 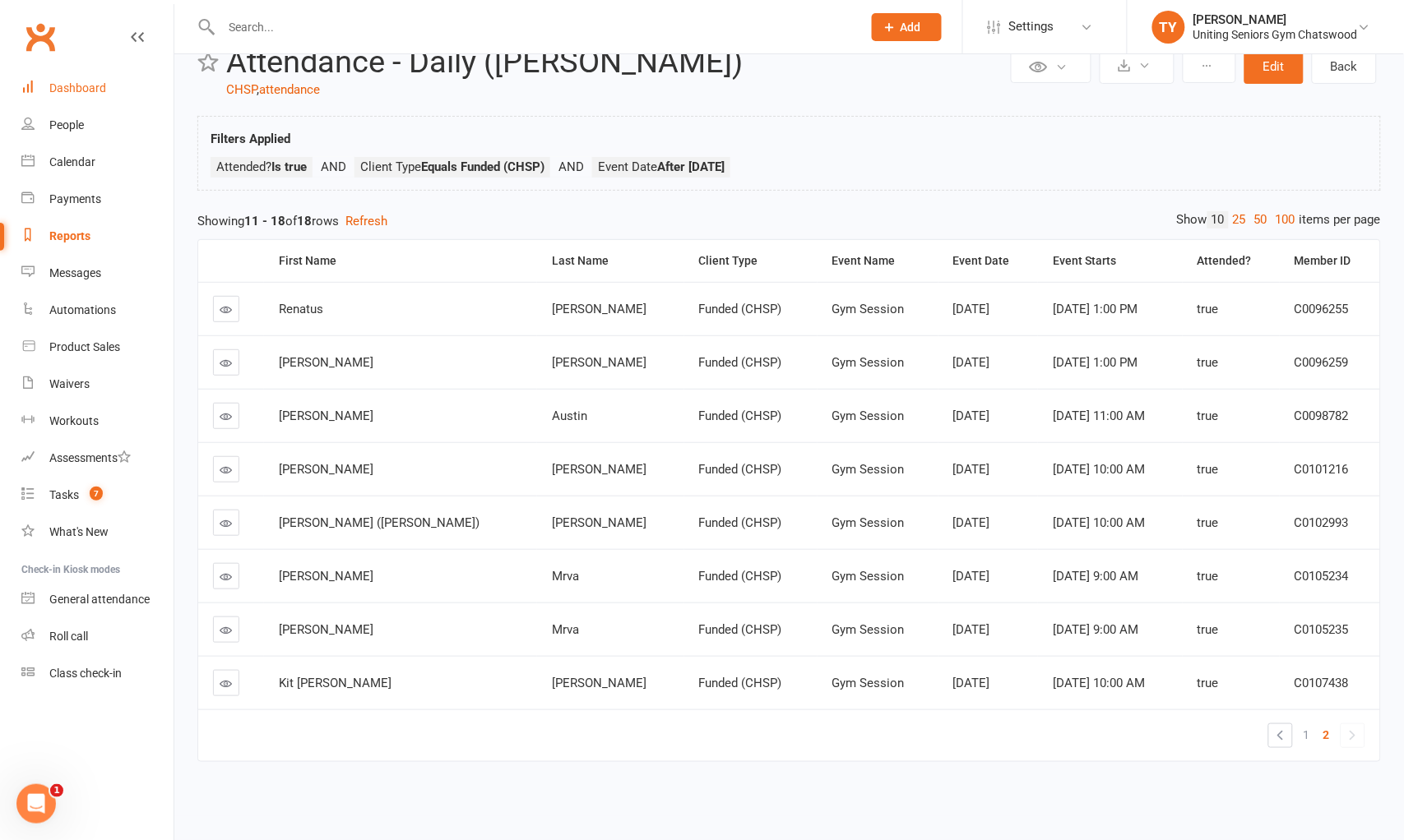 I want to click on a: 100, so click(x=1285, y=220).